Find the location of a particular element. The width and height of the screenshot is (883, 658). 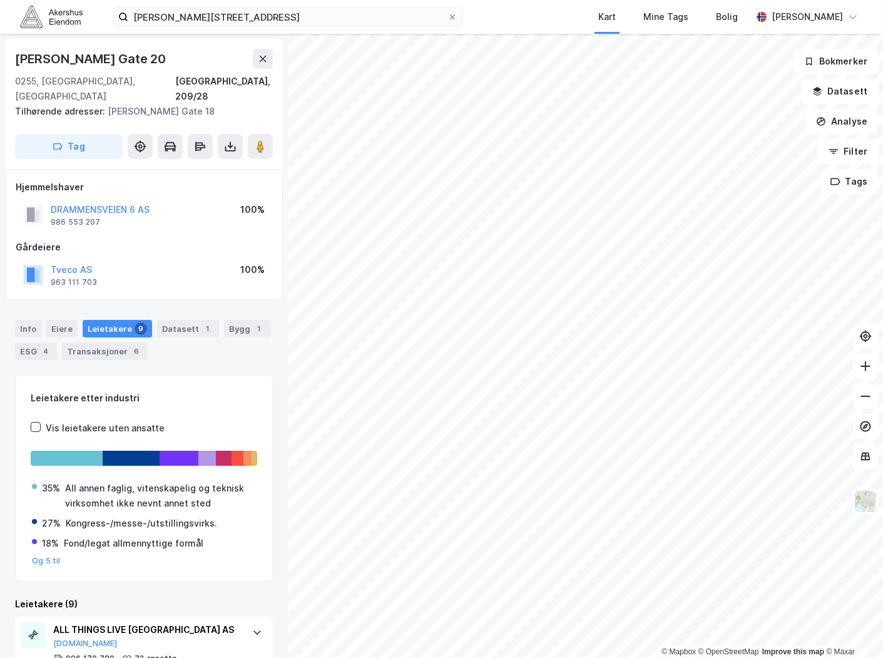

div: ESG is located at coordinates (36, 351).